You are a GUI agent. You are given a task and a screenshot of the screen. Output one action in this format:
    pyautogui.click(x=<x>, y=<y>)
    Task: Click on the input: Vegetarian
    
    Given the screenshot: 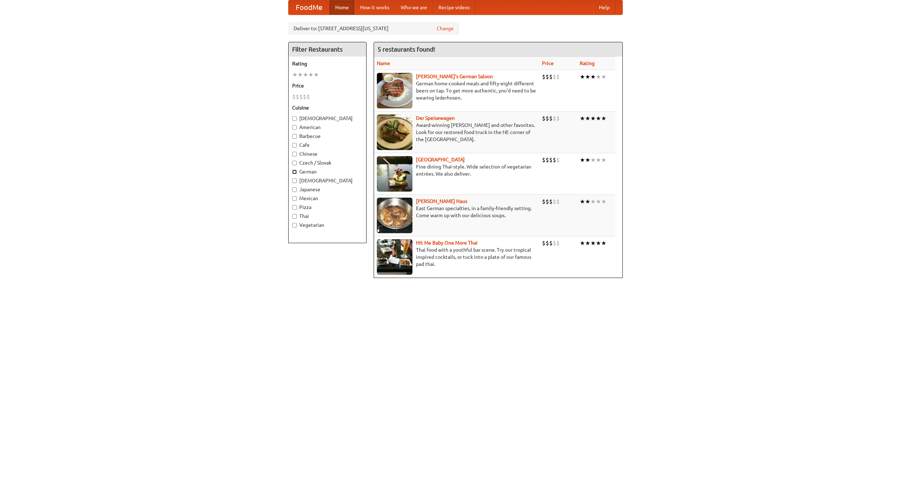 What is the action you would take?
    pyautogui.click(x=294, y=225)
    